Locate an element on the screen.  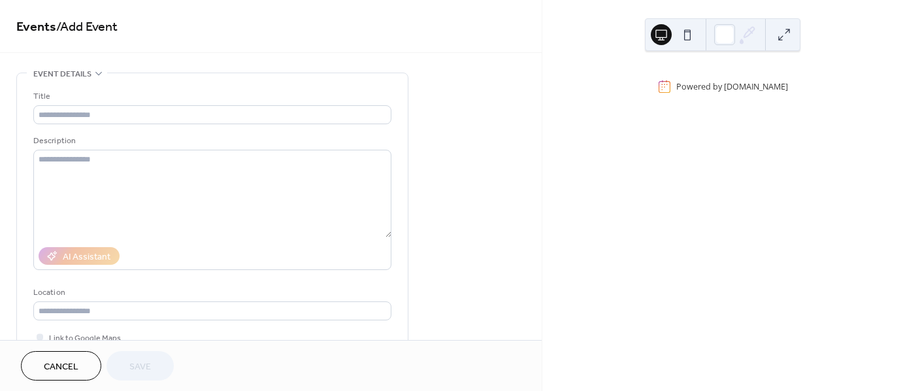
span: Link to Google Maps is located at coordinates (85, 338).